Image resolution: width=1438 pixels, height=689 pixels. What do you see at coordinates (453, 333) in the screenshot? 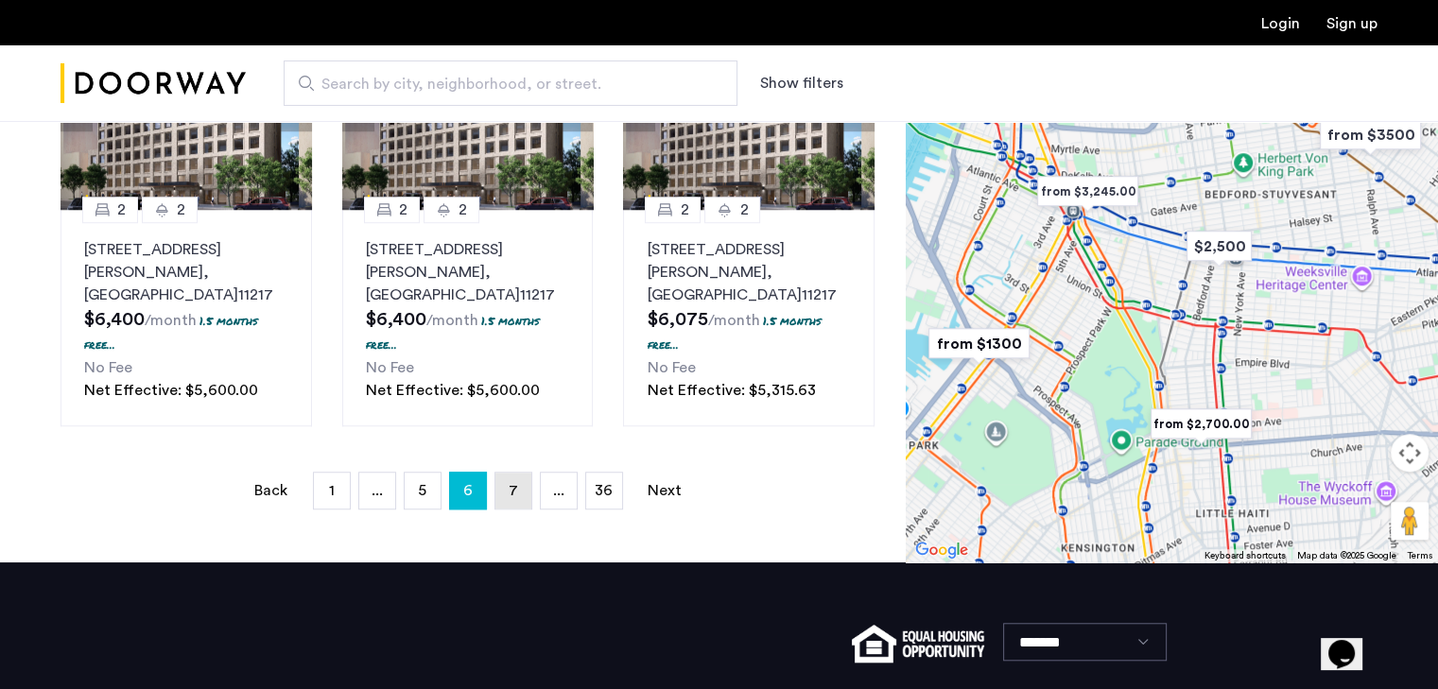
I see `p: 1.5 months free...` at bounding box center [453, 333].